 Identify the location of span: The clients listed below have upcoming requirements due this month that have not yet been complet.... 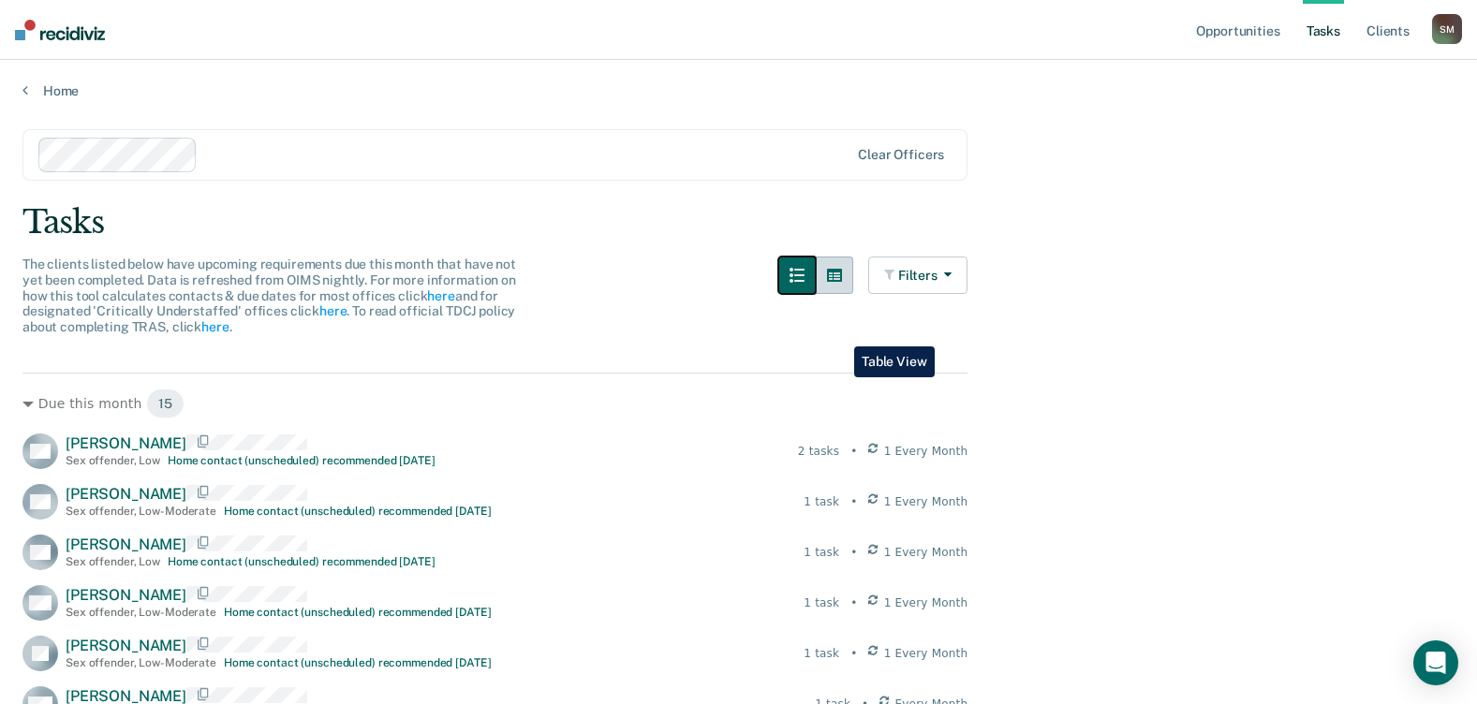
(269, 295).